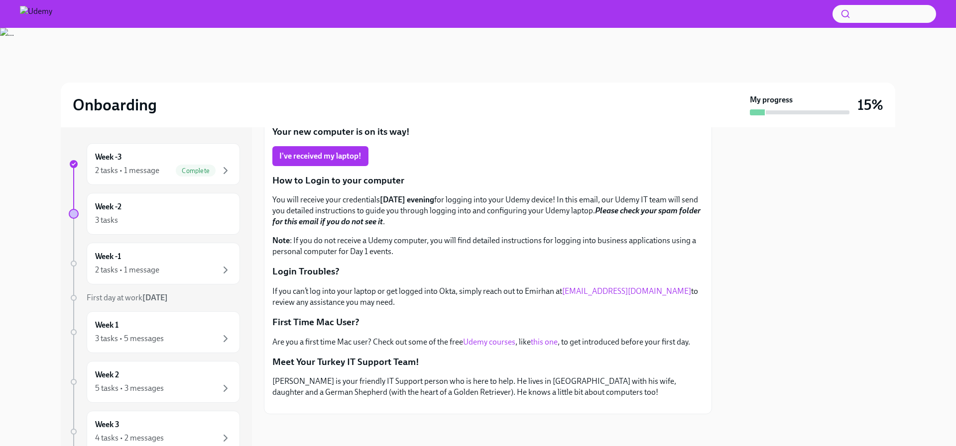  Describe the element at coordinates (107, 221) in the screenshot. I see `div: 3 tasks` at that location.